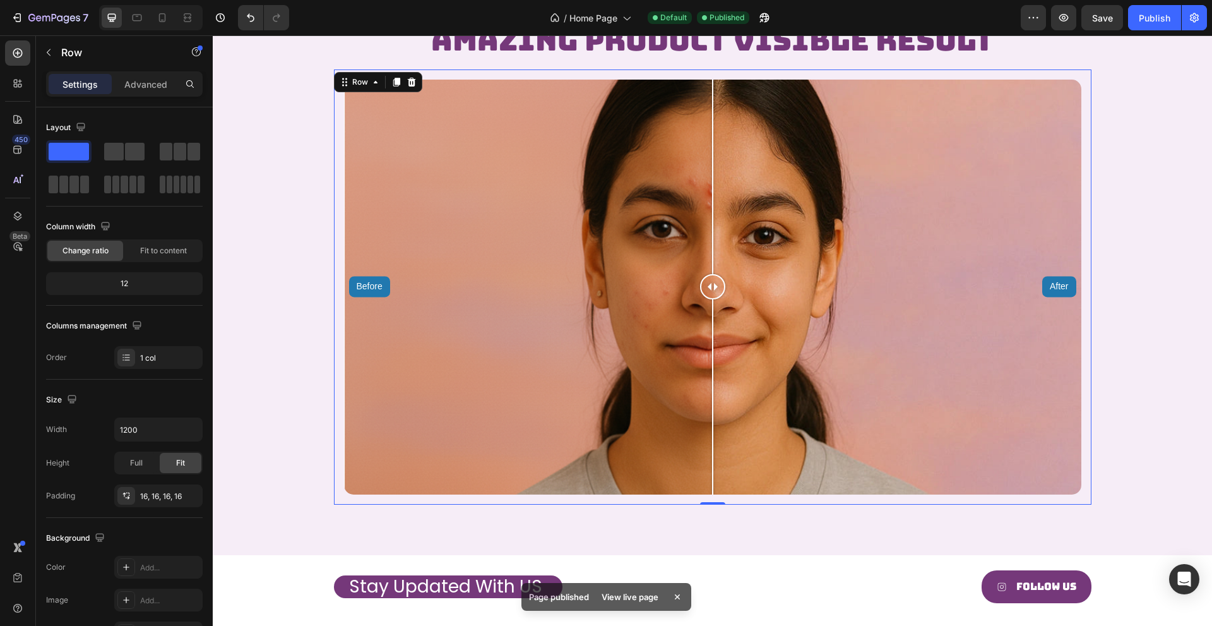  I want to click on p: 7, so click(85, 18).